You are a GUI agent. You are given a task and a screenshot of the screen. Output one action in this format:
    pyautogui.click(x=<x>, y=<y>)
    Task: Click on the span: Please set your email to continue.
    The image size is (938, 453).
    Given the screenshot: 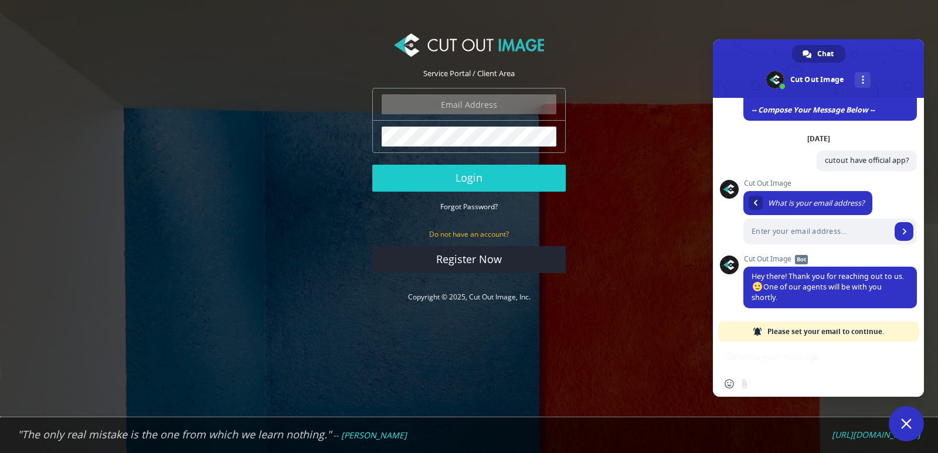 What is the action you would take?
    pyautogui.click(x=825, y=332)
    